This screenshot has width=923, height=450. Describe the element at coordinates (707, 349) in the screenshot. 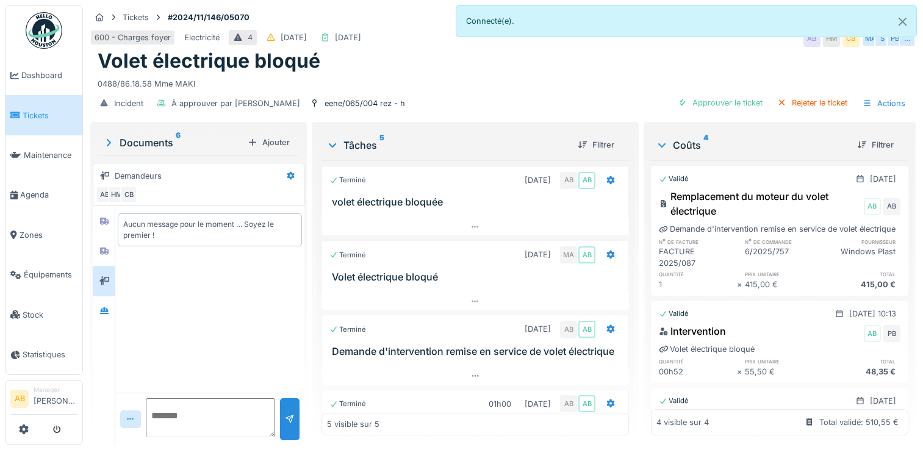

I see `div: Volet électrique bloqué` at that location.